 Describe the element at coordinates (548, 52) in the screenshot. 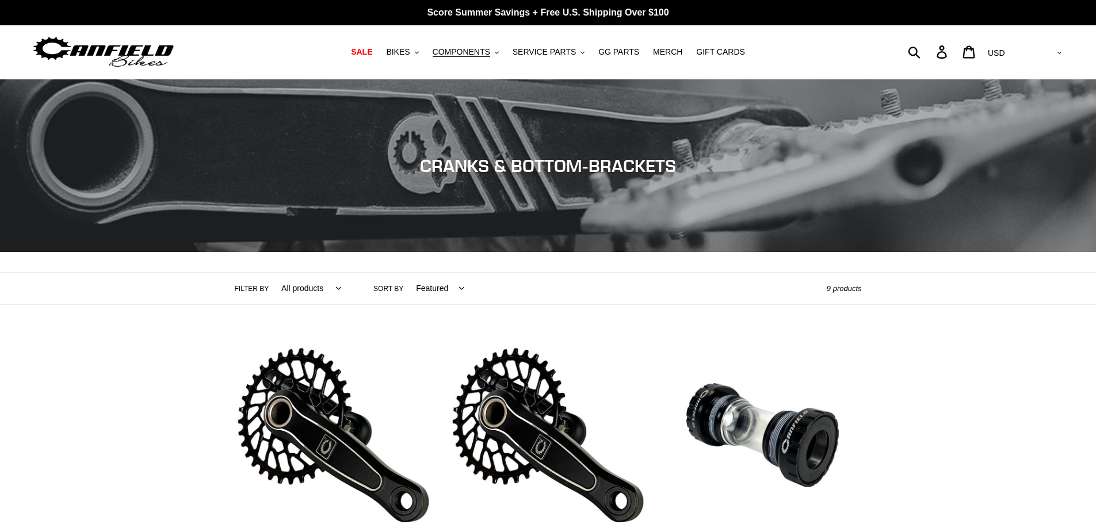

I see `button: SERVICE PARTS` at that location.